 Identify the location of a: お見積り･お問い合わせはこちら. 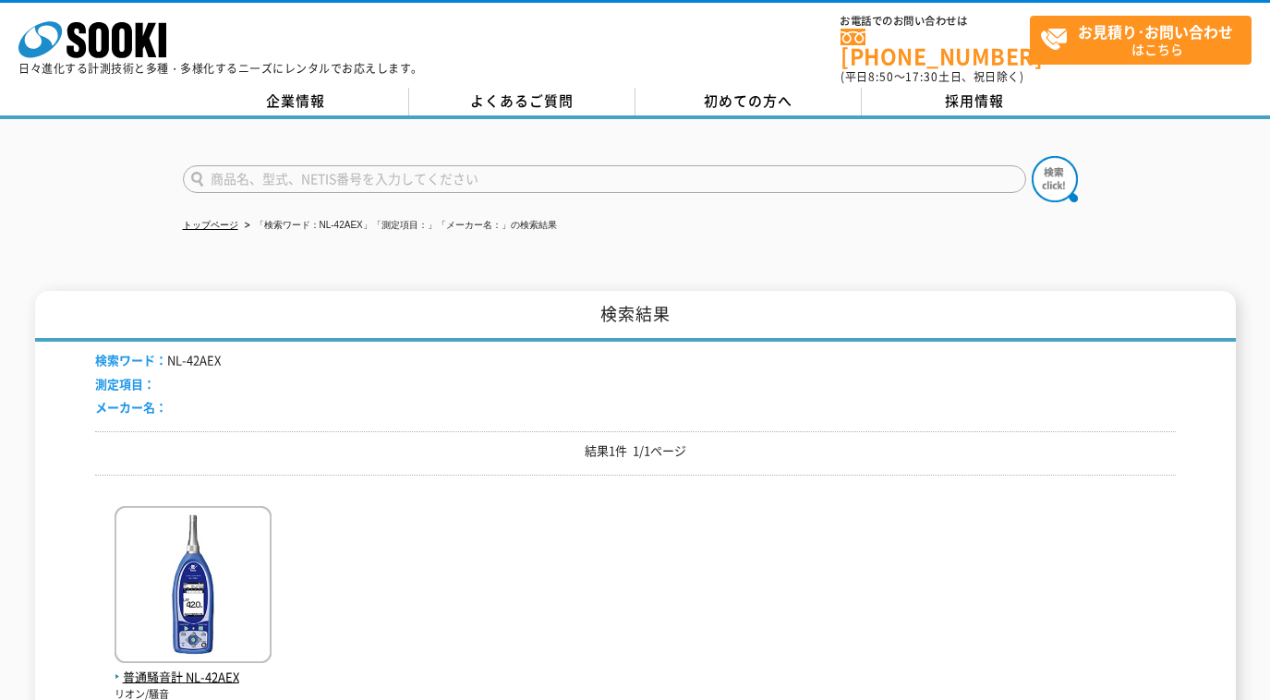
(1141, 40).